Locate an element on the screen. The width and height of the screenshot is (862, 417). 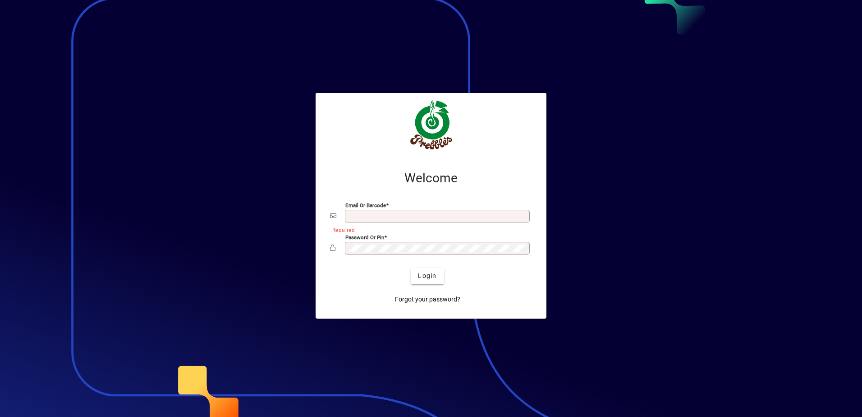
span: Forgot your password? is located at coordinates (427, 299).